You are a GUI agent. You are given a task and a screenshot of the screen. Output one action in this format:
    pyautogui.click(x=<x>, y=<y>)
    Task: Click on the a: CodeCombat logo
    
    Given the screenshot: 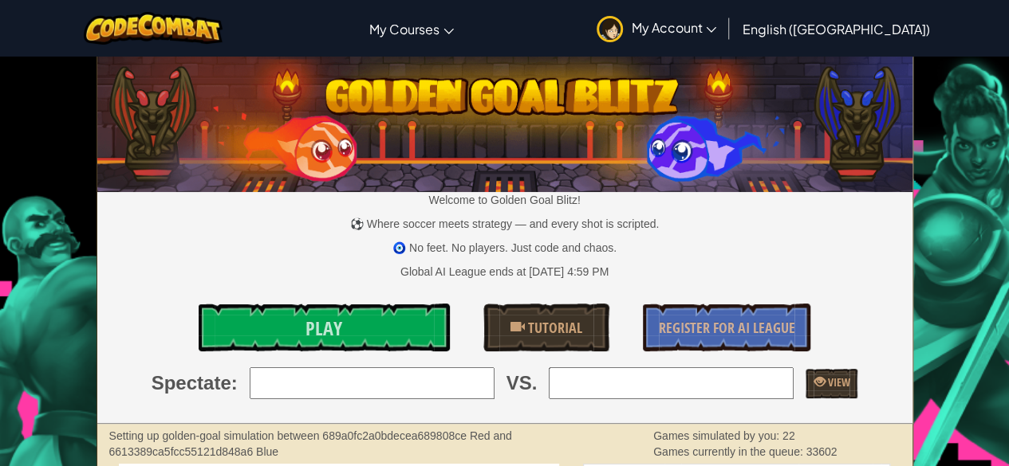 What is the action you would take?
    pyautogui.click(x=153, y=28)
    